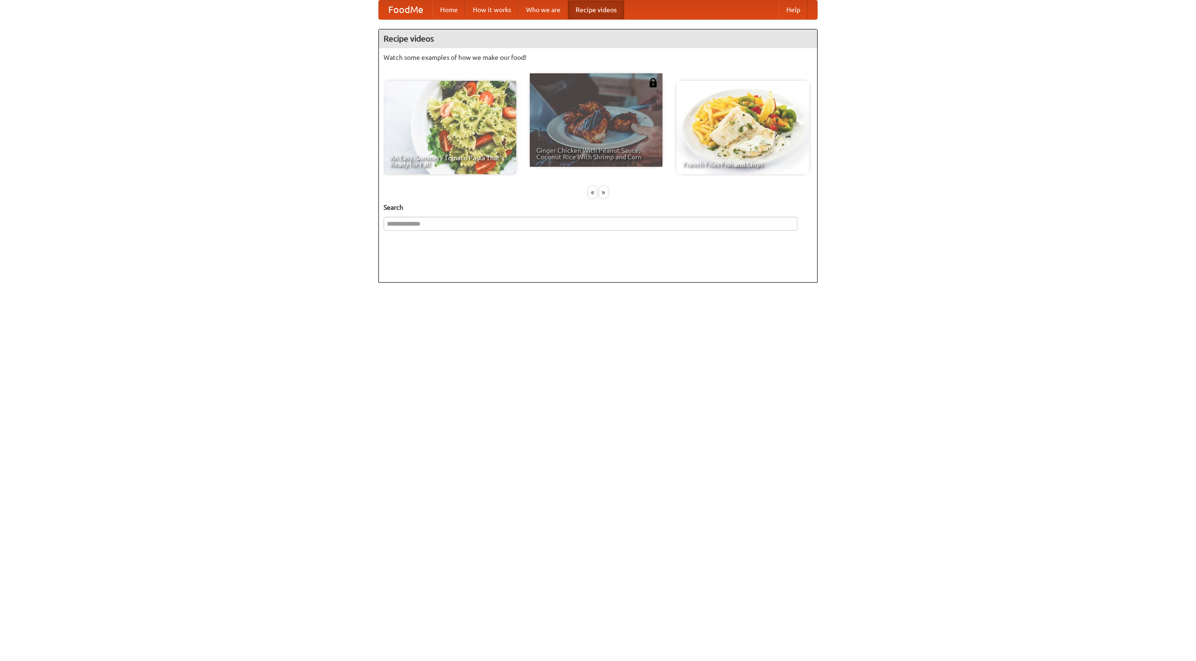 Image resolution: width=1196 pixels, height=661 pixels. I want to click on a: Help, so click(793, 10).